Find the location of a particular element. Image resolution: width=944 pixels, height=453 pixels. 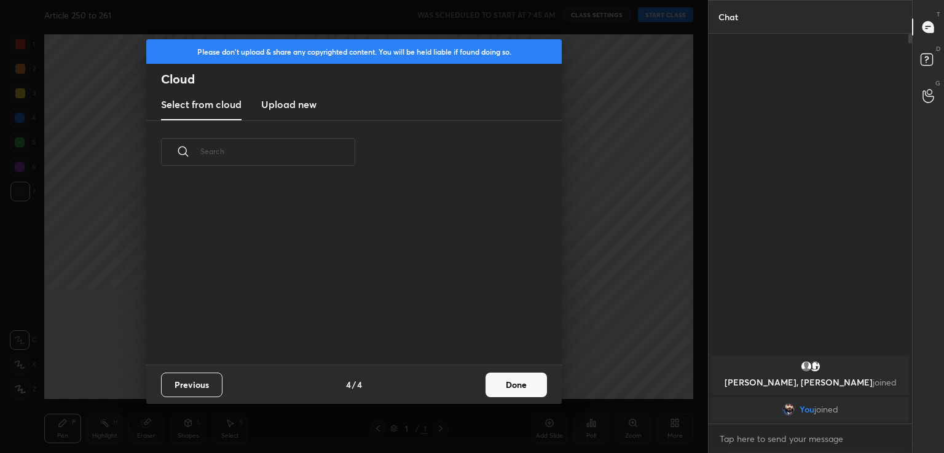

h3: Upload new is located at coordinates (289, 104).